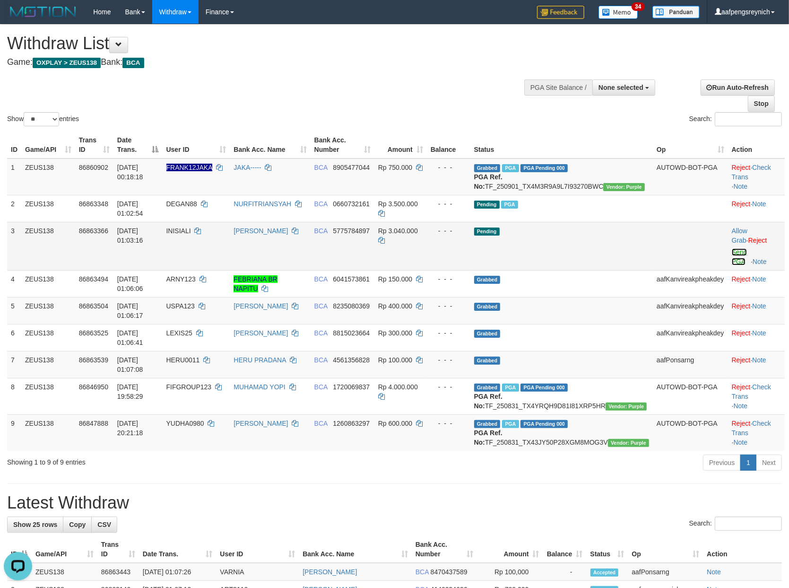  I want to click on span: Show 25 rows, so click(35, 524).